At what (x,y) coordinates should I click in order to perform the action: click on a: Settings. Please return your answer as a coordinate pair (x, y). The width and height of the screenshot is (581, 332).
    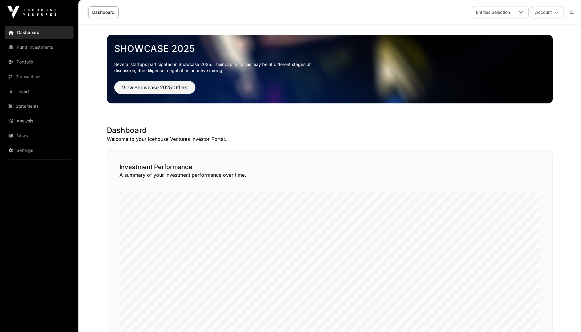
    Looking at the image, I should click on (39, 150).